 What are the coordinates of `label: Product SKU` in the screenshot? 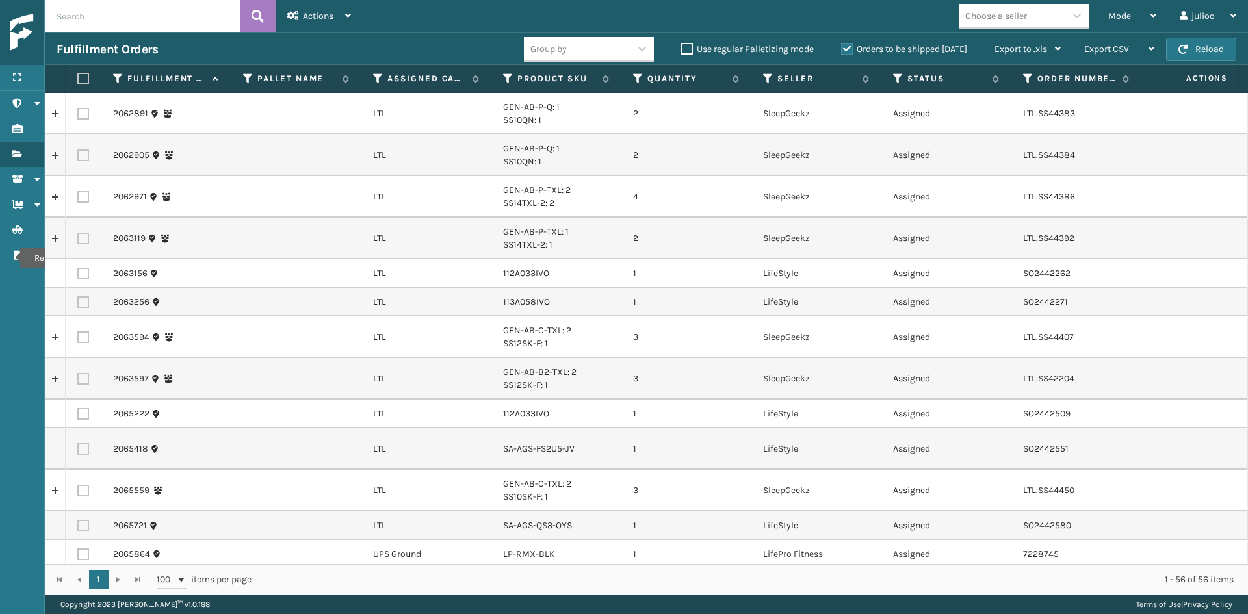 It's located at (556, 79).